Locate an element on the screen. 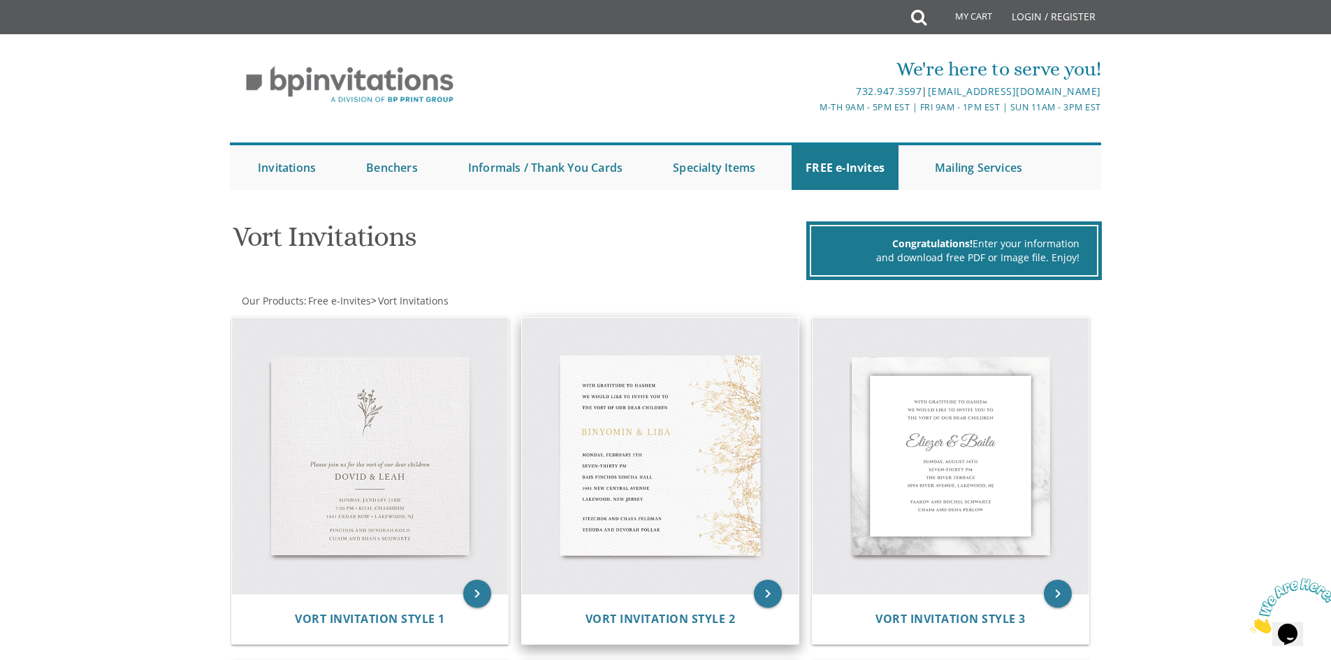  div: M-Th 9am - 5pm EST | Fri 9am - 1pm EST | Sun 11am - 3pm EST is located at coordinates (811, 107).